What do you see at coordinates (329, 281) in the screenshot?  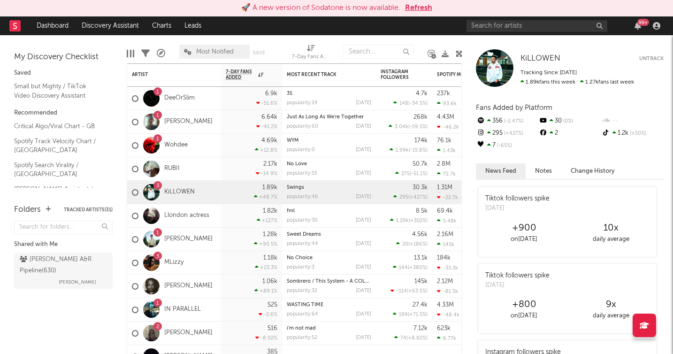 I see `div: Sombrero / This System - A COLORS SHOW` at bounding box center [329, 281].